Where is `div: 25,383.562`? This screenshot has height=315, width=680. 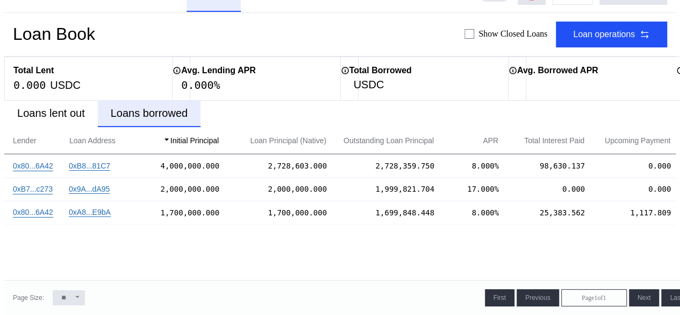
div: 25,383.562 is located at coordinates (563, 212).